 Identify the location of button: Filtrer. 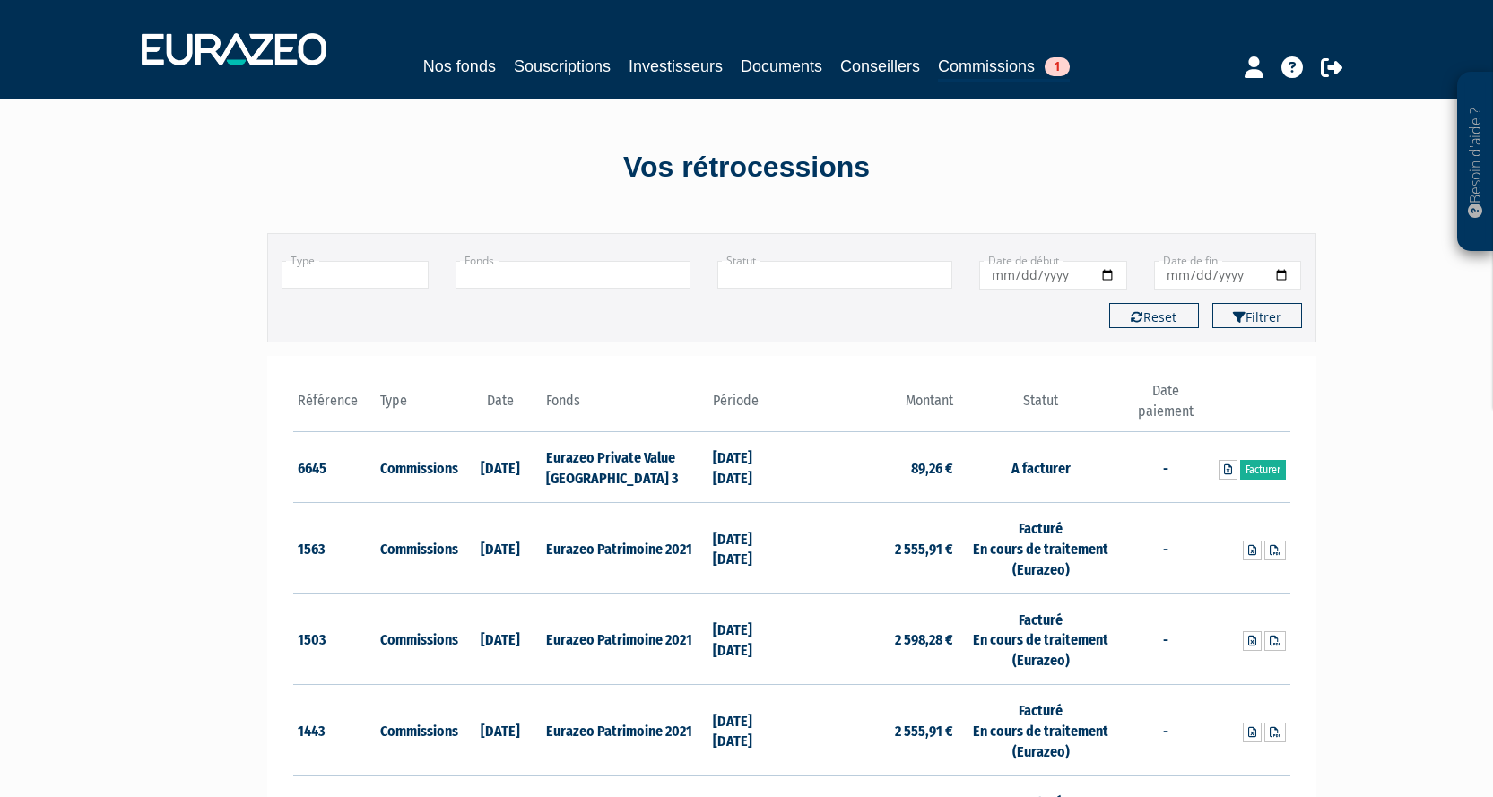
(1258, 316).